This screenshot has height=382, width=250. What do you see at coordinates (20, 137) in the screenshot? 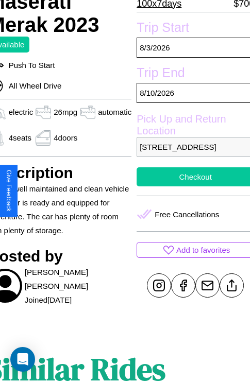
I see `p: 4 seats` at bounding box center [20, 137].